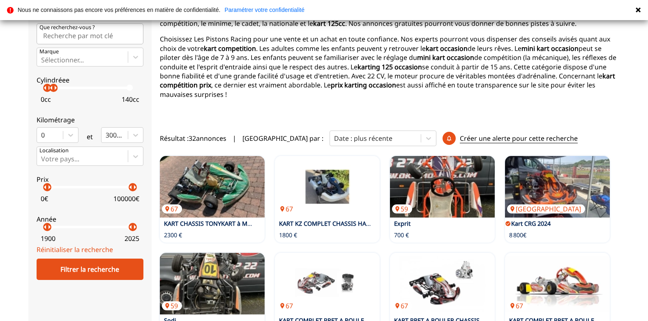 The width and height of the screenshot is (648, 321). Describe the element at coordinates (67, 28) in the screenshot. I see `p: Que recherchez-vous ?` at that location.